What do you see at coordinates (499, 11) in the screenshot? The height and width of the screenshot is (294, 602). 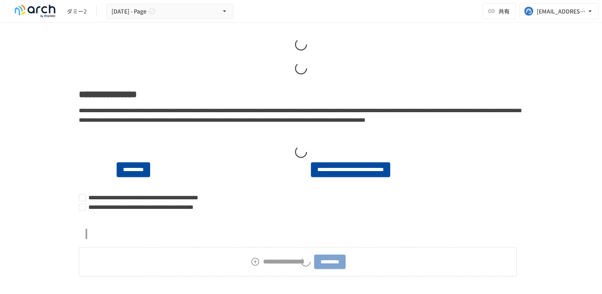 I see `button: 共有` at bounding box center [499, 11].